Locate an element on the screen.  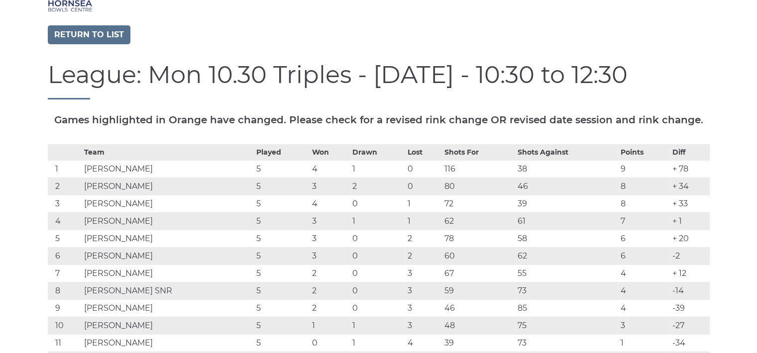
td: + 20 is located at coordinates (689, 238).